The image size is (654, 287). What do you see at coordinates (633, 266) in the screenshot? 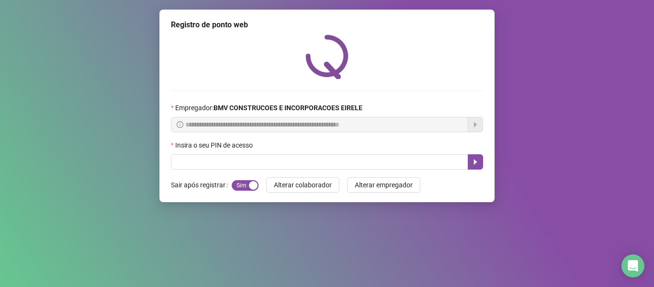
I see `div: Open Intercom Messenger` at bounding box center [633, 266].